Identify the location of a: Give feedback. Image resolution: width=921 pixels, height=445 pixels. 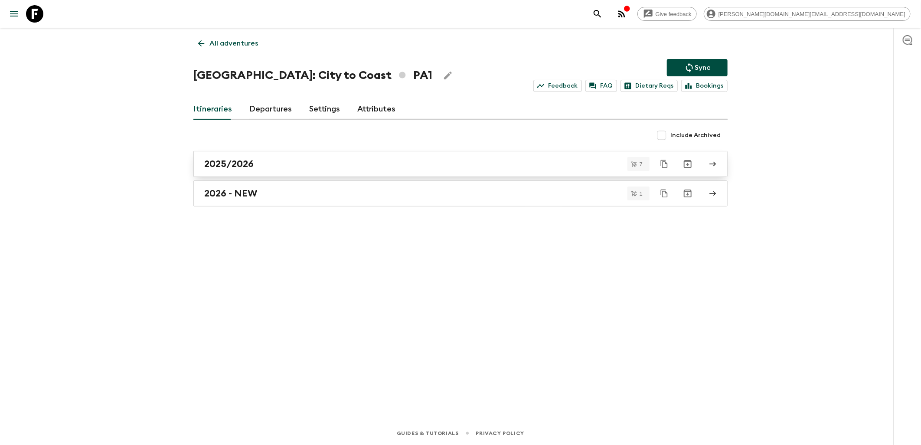
(667, 14).